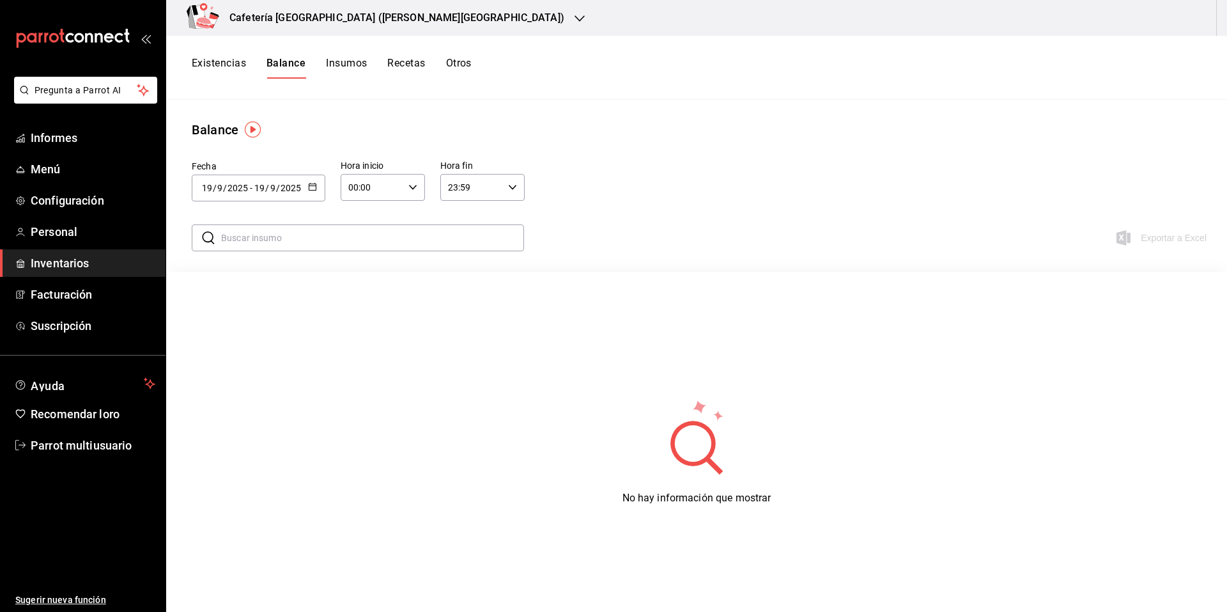  I want to click on font: Fecha, so click(204, 166).